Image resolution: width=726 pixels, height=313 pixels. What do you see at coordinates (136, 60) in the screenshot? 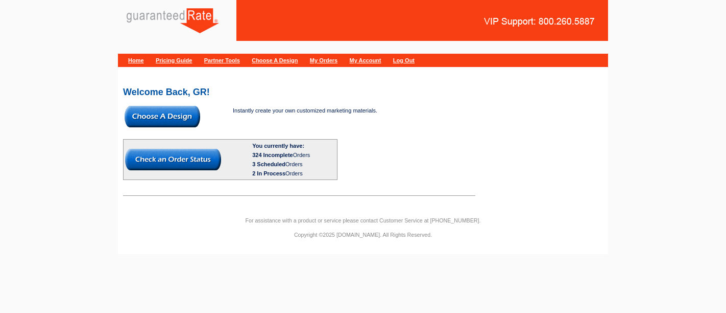
I see `a: Home` at bounding box center [136, 60].